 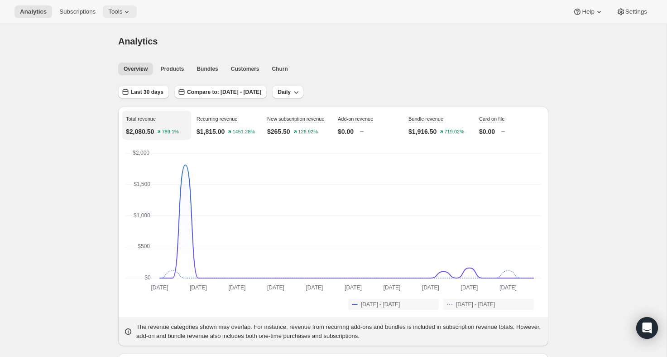 What do you see at coordinates (492, 119) in the screenshot?
I see `span: Card on file` at bounding box center [492, 119].